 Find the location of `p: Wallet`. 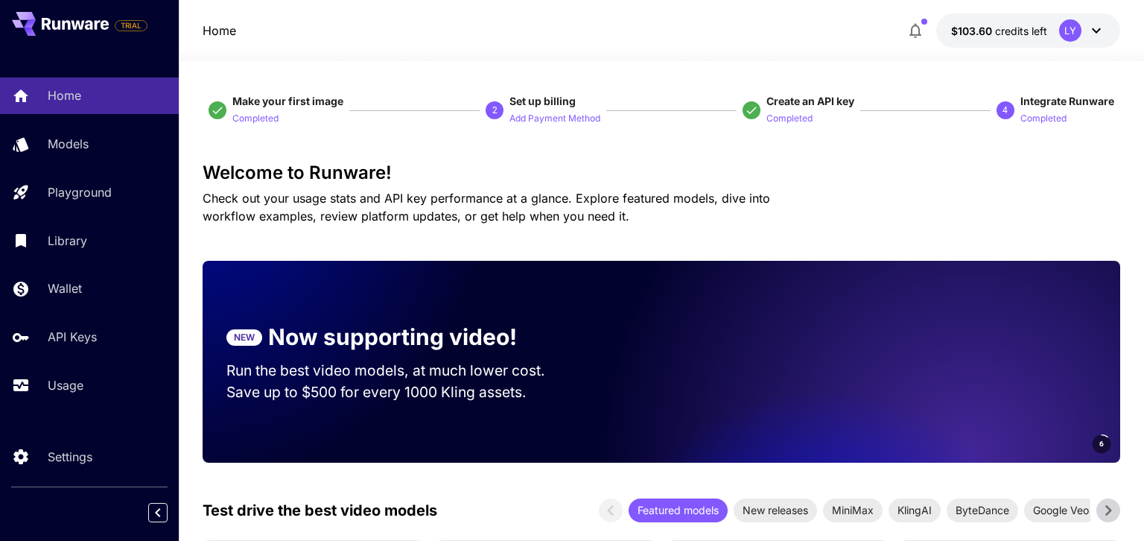

p: Wallet is located at coordinates (65, 288).